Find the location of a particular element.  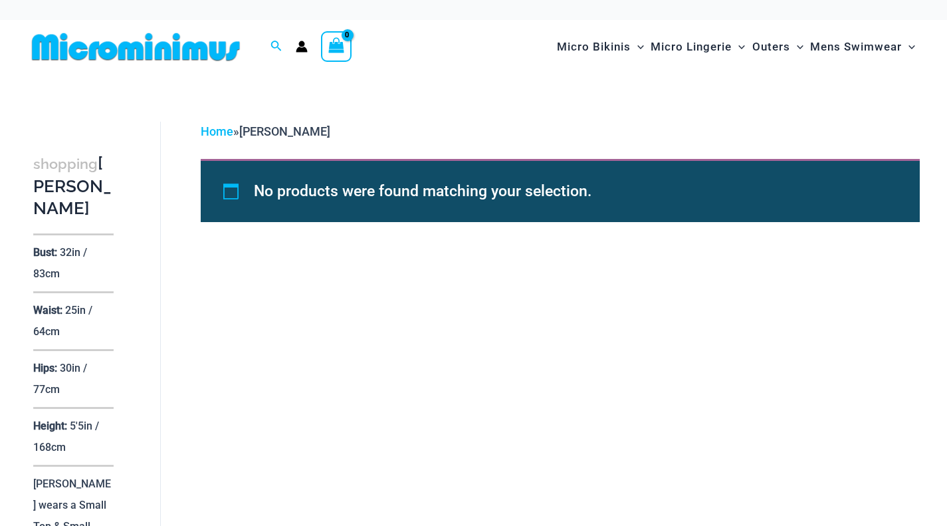

a: Micro BikinisMenu ToggleMenu Toggle is located at coordinates (600, 47).